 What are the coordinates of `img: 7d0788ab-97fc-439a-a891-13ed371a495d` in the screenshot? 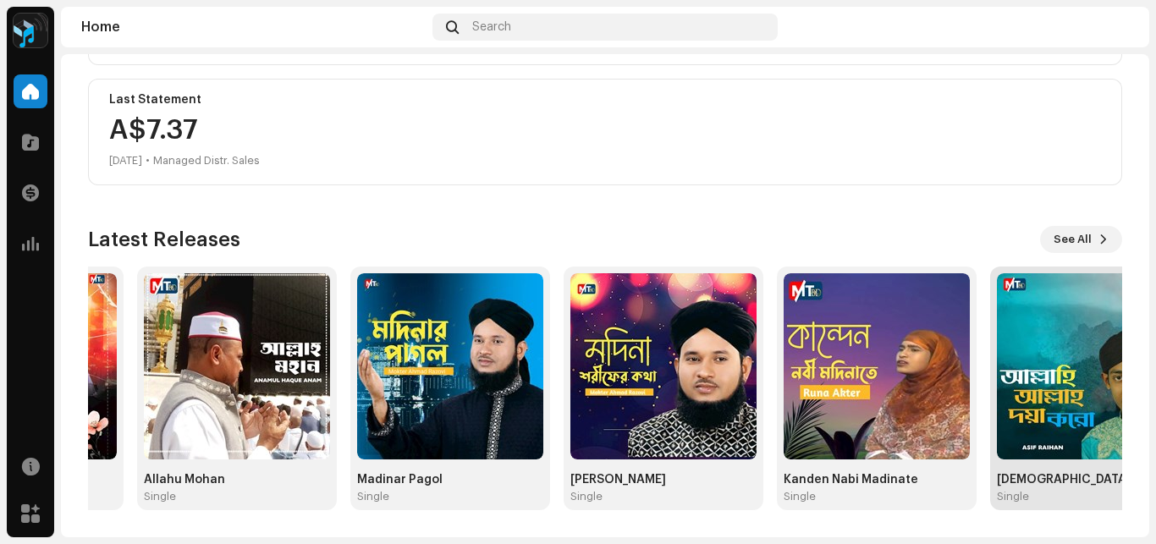 It's located at (1116, 27).